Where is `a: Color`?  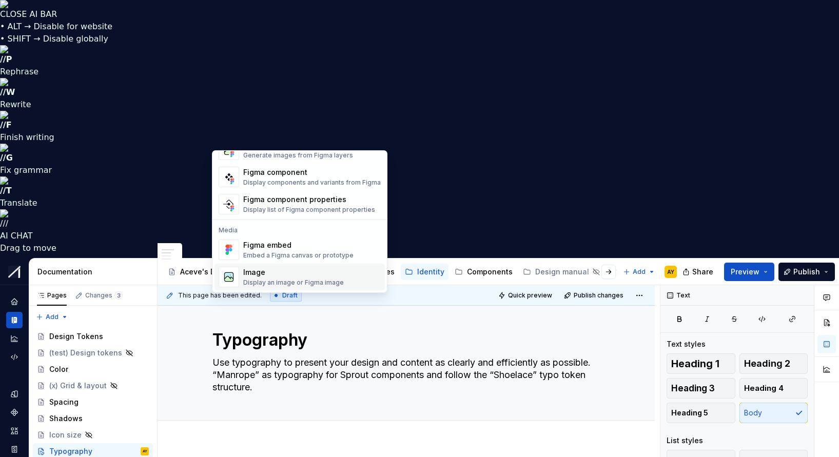
a: Color is located at coordinates (93, 370).